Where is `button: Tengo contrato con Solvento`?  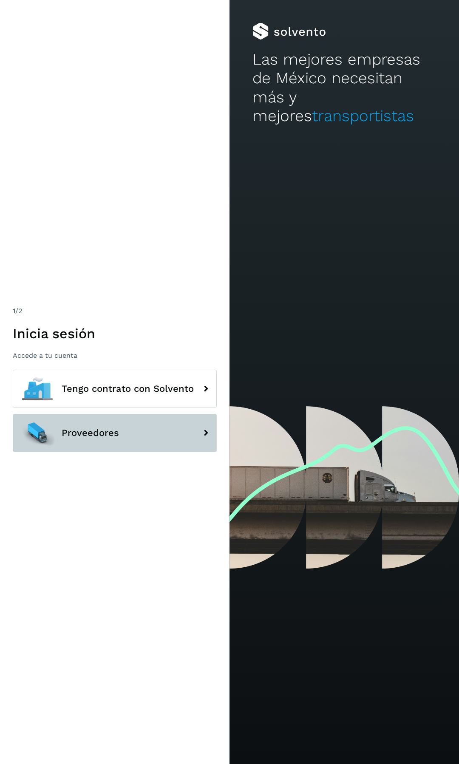 button: Tengo contrato con Solvento is located at coordinates (115, 389).